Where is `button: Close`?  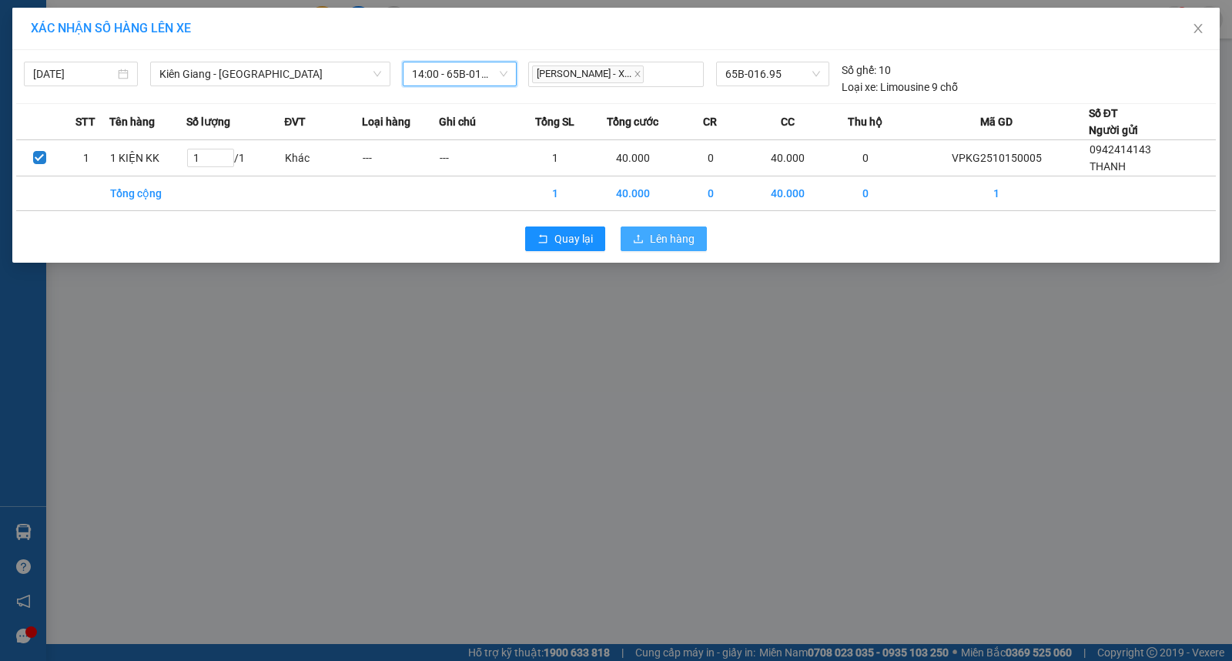
button: Close is located at coordinates (1198, 29).